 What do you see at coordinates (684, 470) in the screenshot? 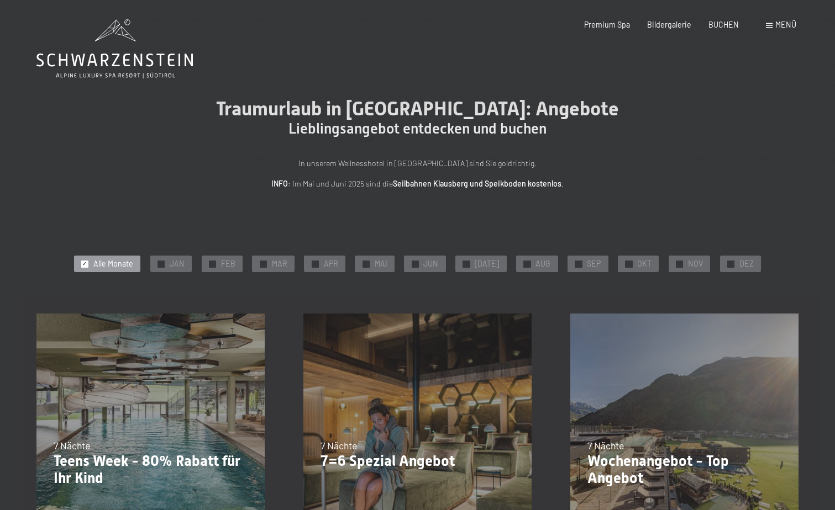
I see `p: Wochenangebot - Top Angebot` at bounding box center [684, 470].